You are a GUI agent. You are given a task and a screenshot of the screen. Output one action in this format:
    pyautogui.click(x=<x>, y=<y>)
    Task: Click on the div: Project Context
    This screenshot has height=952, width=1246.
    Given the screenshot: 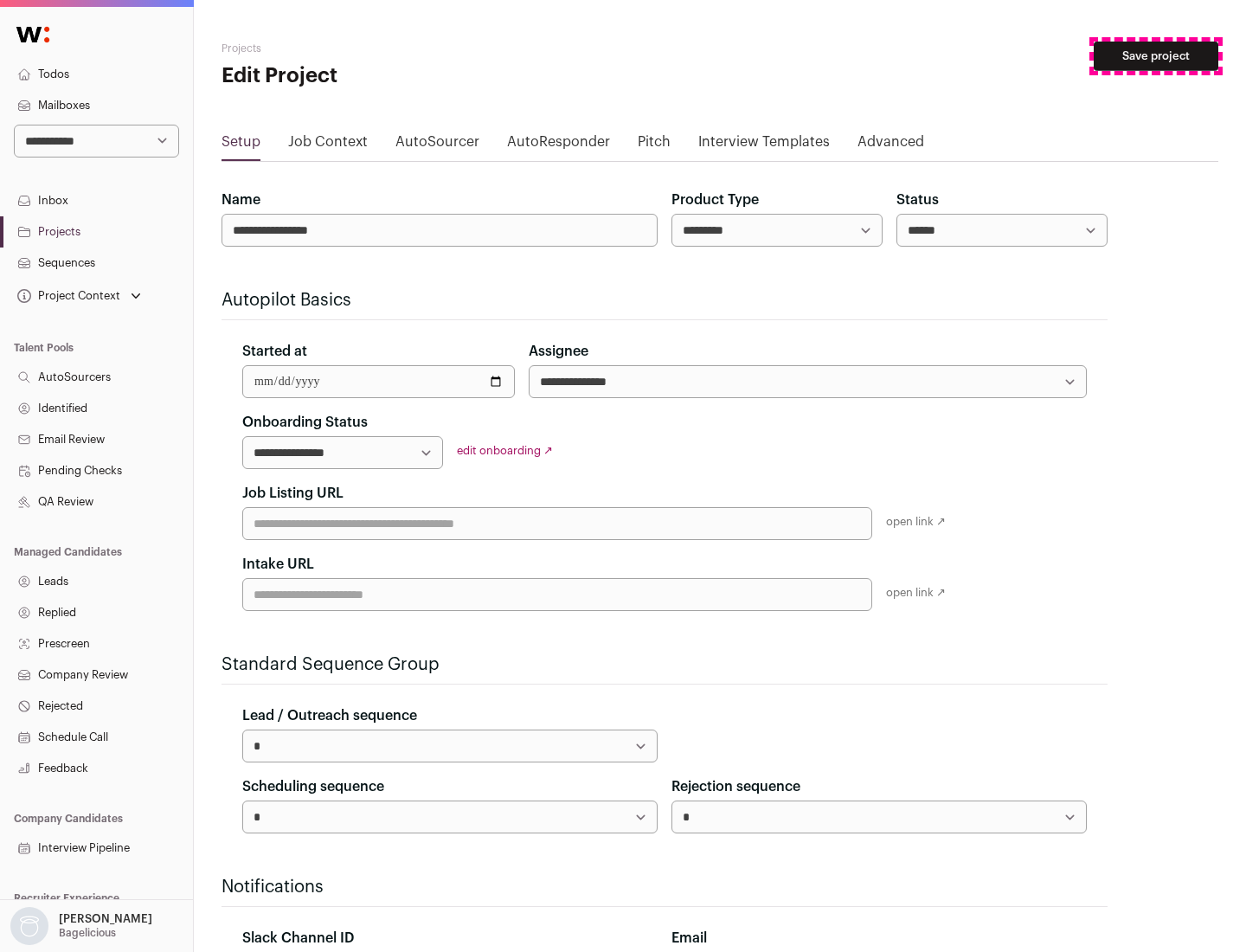 What is the action you would take?
    pyautogui.click(x=67, y=296)
    